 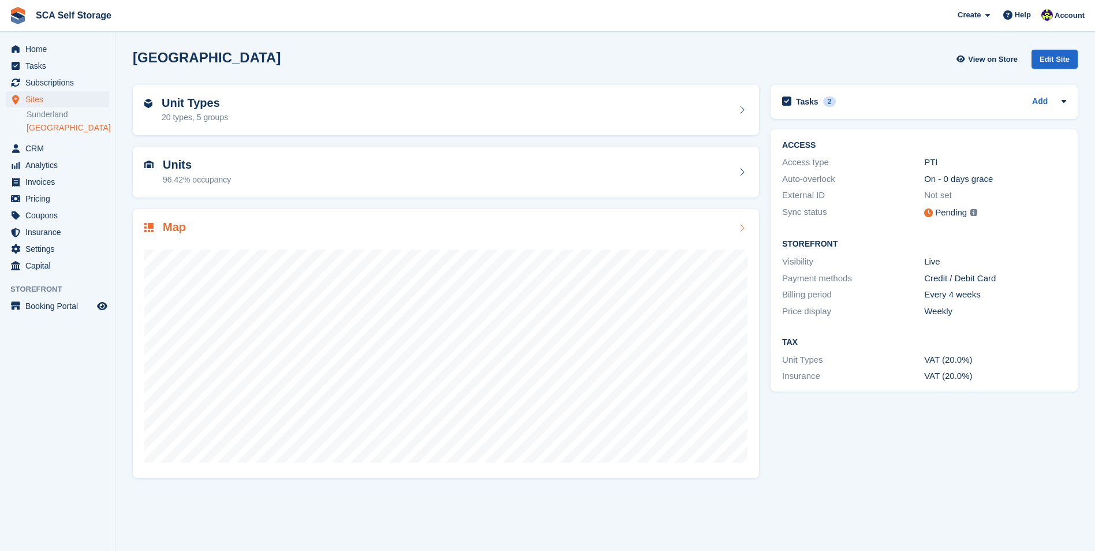 What do you see at coordinates (68, 114) in the screenshot?
I see `a: Sunderland` at bounding box center [68, 114].